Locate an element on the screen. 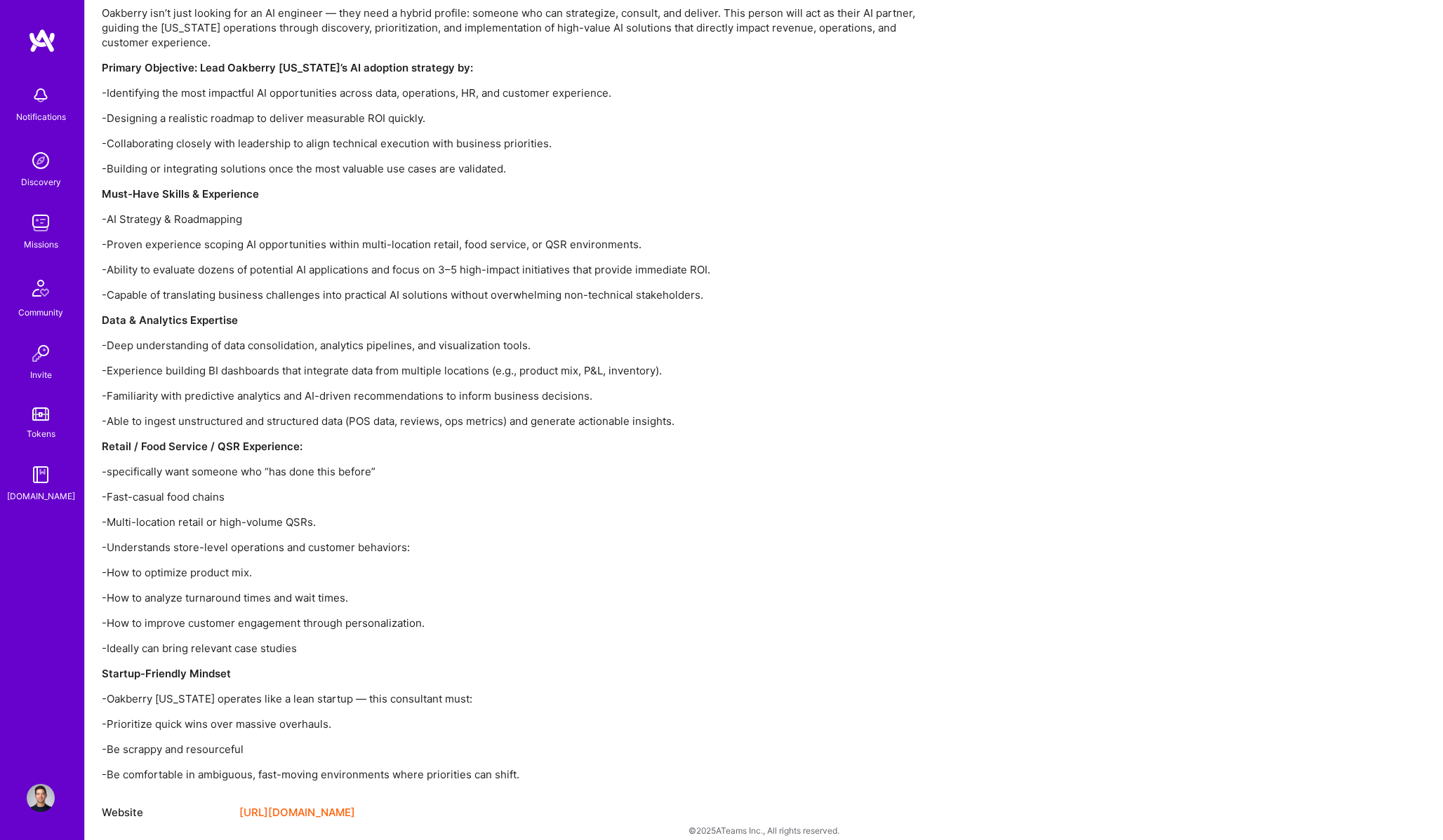  p: -Be comfortable in ambiguous, fast-moving environments where priorities can shift. is located at coordinates (523, 774).